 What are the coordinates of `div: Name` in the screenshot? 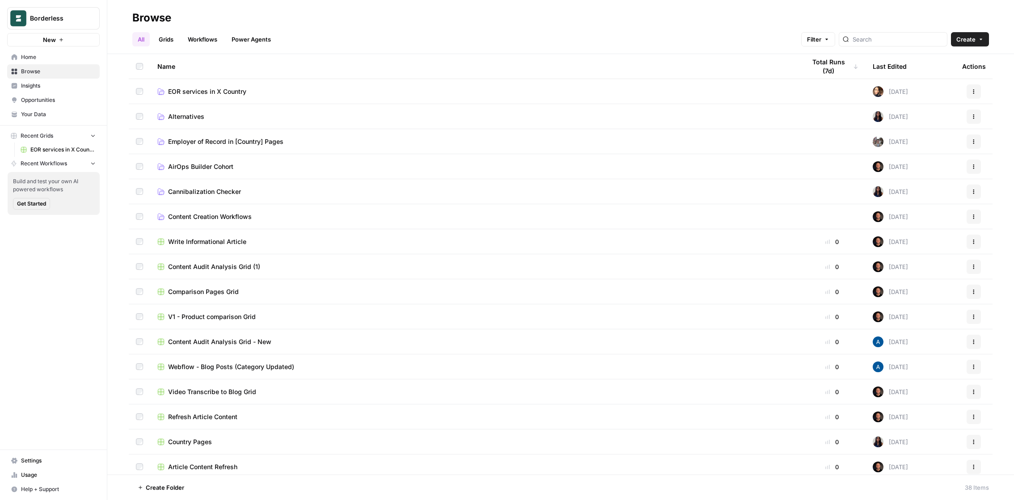 It's located at (474, 66).